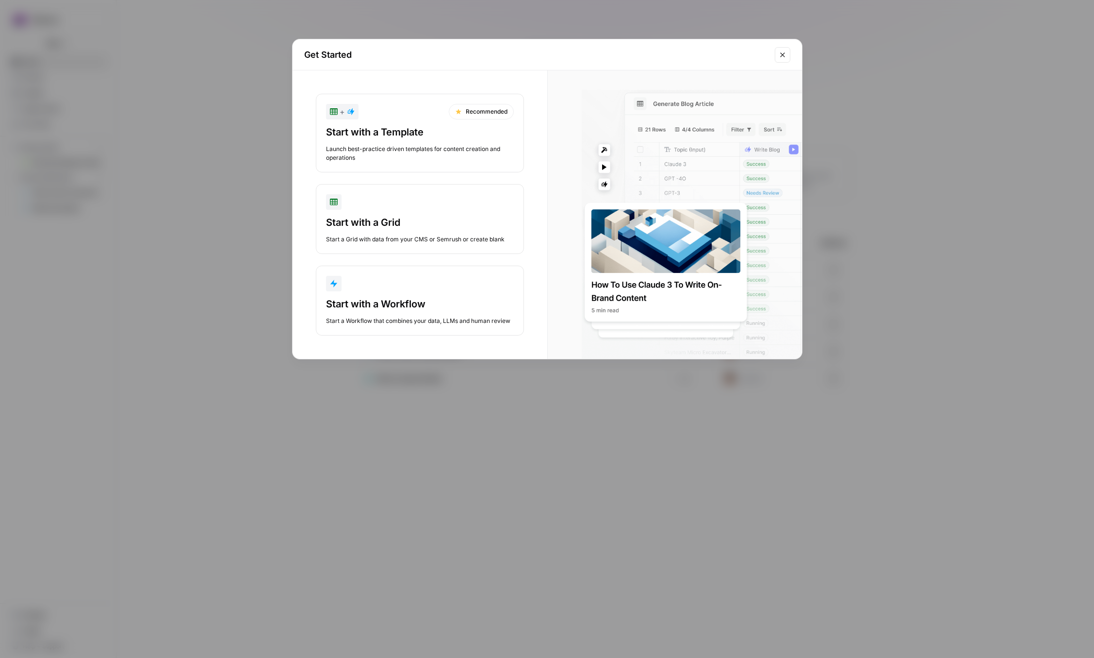 This screenshot has width=1094, height=658. Describe the element at coordinates (420, 222) in the screenshot. I see `div: Start with a Grid` at that location.